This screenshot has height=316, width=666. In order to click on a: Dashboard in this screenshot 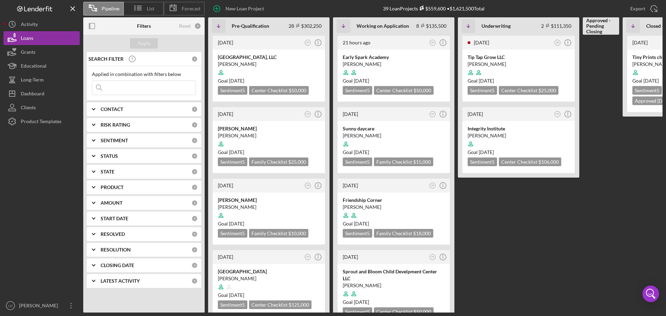, I will do `click(42, 94)`.